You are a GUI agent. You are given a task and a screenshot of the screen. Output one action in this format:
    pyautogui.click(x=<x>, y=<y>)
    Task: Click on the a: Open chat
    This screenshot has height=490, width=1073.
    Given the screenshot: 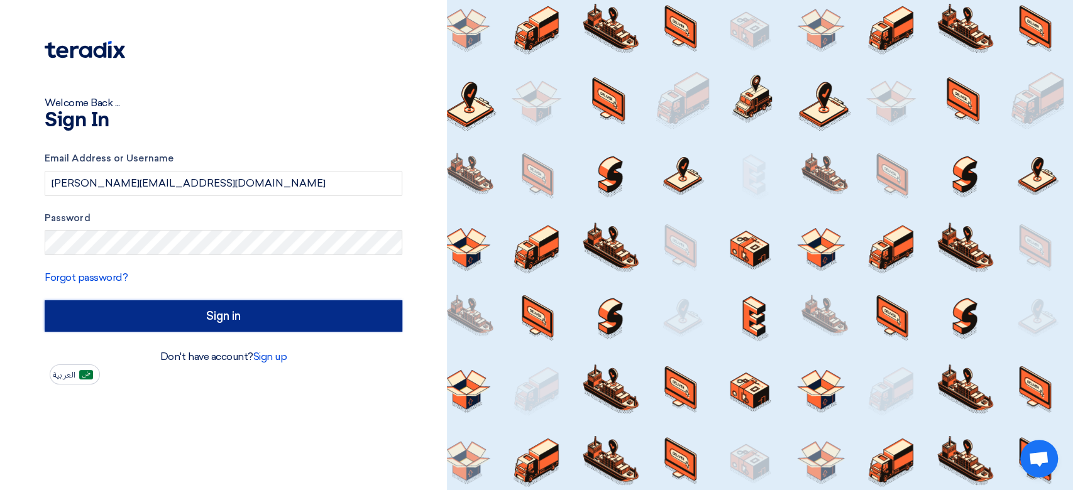 What is the action you would take?
    pyautogui.click(x=1039, y=459)
    